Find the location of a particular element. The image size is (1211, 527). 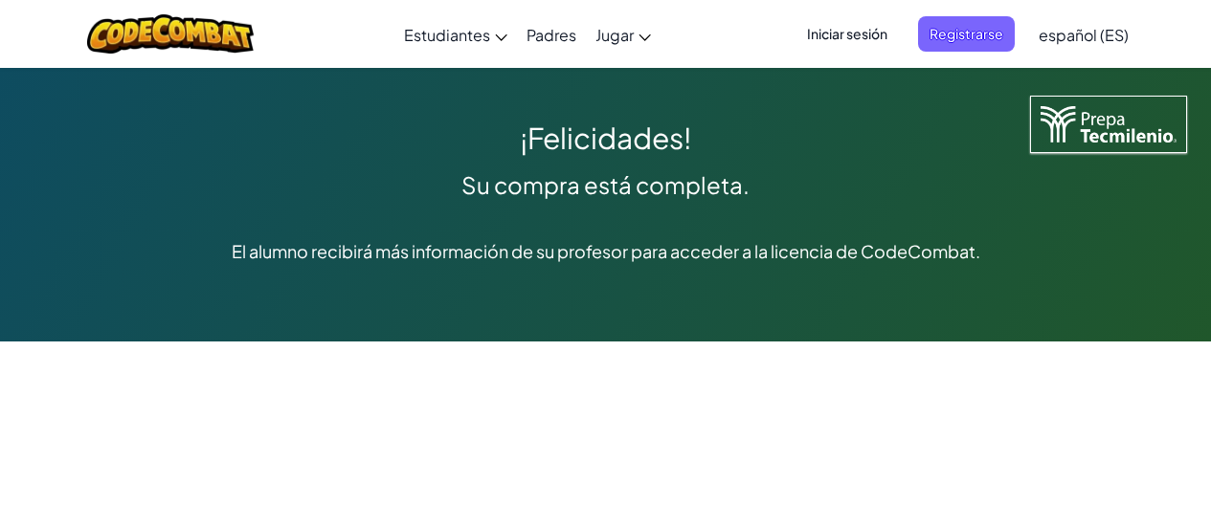

button: Registrarse is located at coordinates (966, 34).